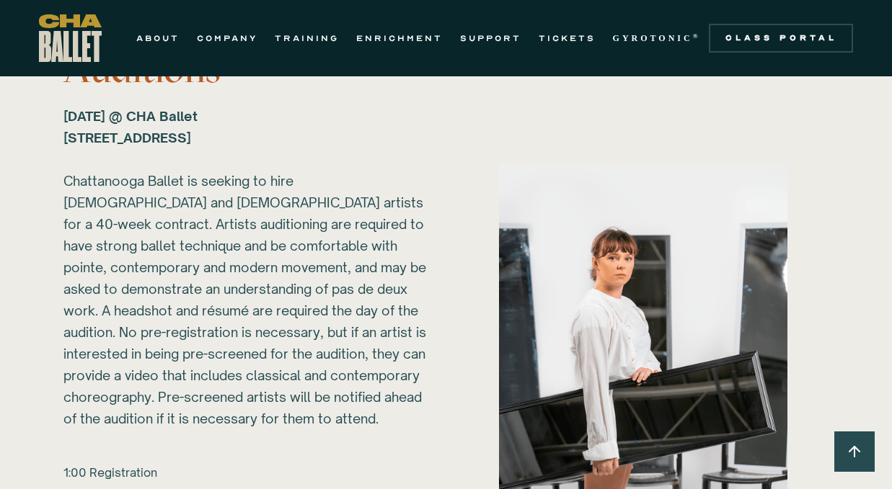  I want to click on a: SUPPORT, so click(490, 38).